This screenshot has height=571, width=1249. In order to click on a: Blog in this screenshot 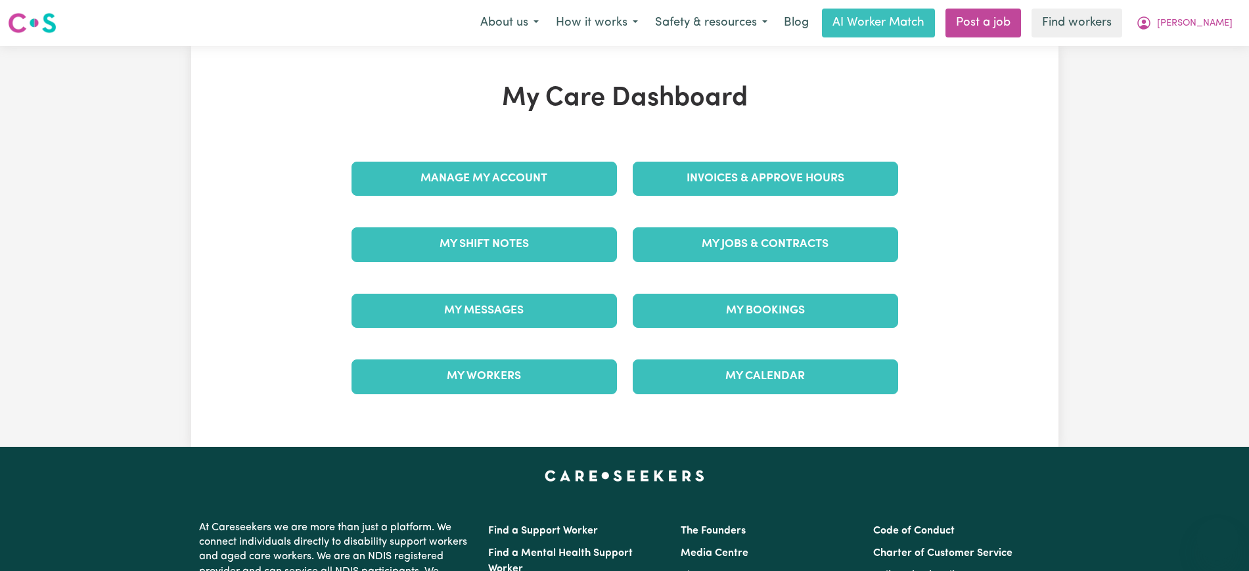, I will do `click(796, 23)`.